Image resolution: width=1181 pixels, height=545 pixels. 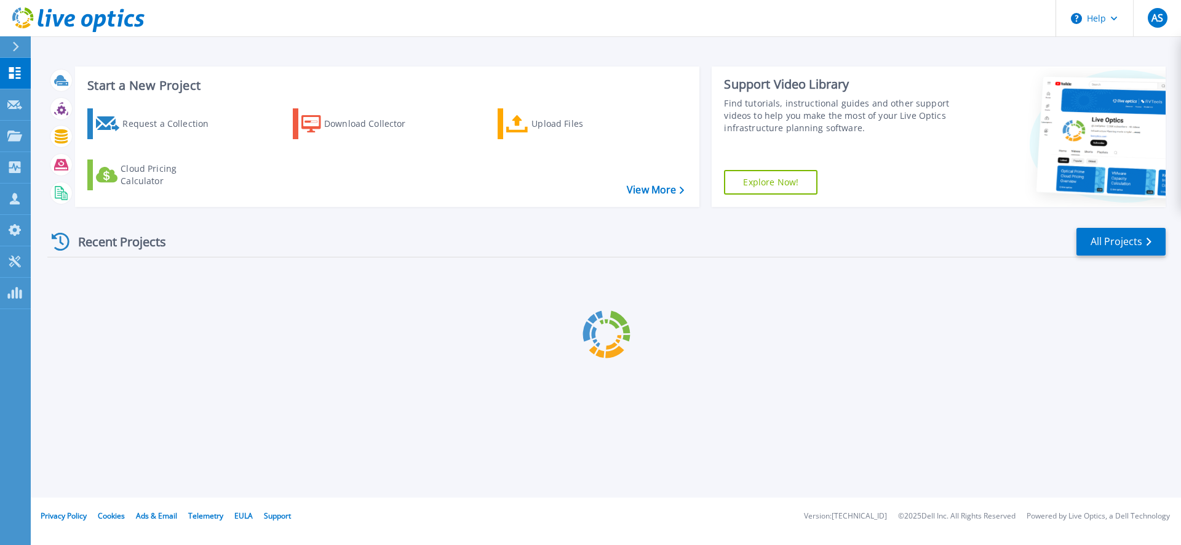 I want to click on a: Ads & Email, so click(x=156, y=515).